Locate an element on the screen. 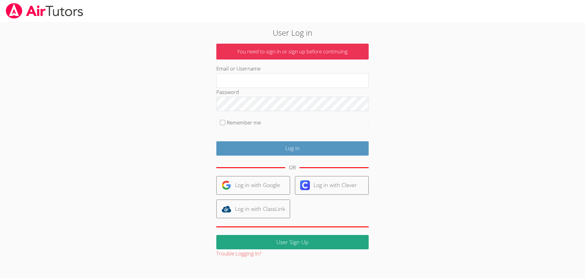 The image size is (585, 278). img: classlink-logo-d6bb404cc1216ec64c9a2012d9dc4662098be43eaf13dc465df04b49fa7ab582.svg is located at coordinates (227, 209).